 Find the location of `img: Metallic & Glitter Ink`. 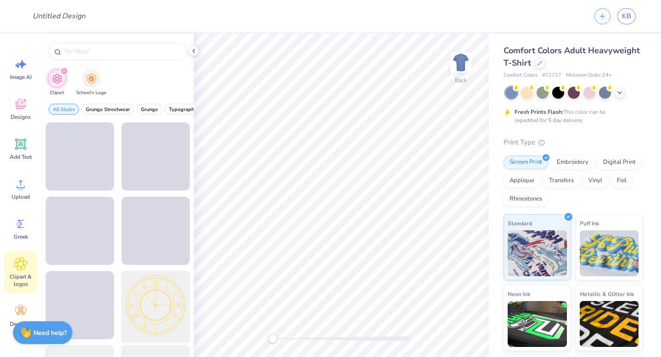

img: Metallic & Glitter Ink is located at coordinates (610, 324).